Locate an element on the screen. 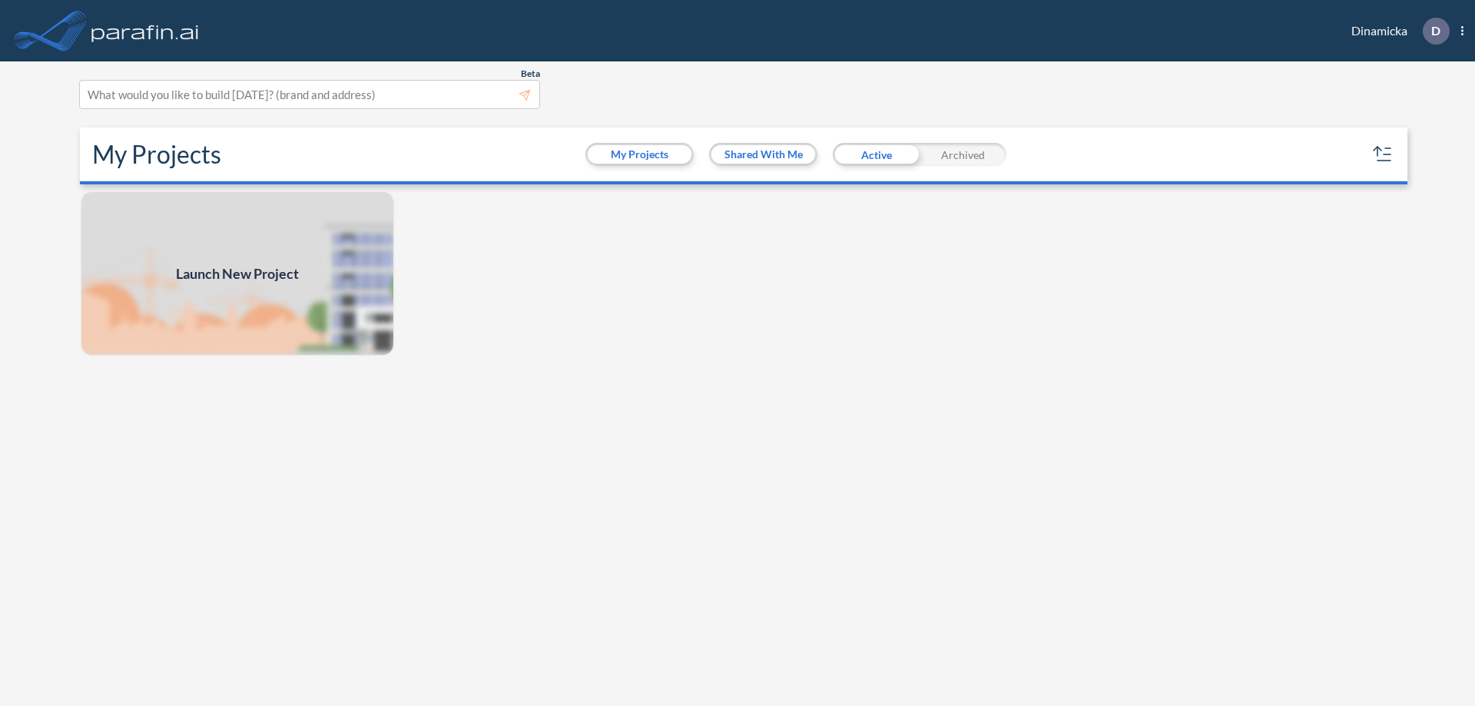  p: D is located at coordinates (1435, 31).